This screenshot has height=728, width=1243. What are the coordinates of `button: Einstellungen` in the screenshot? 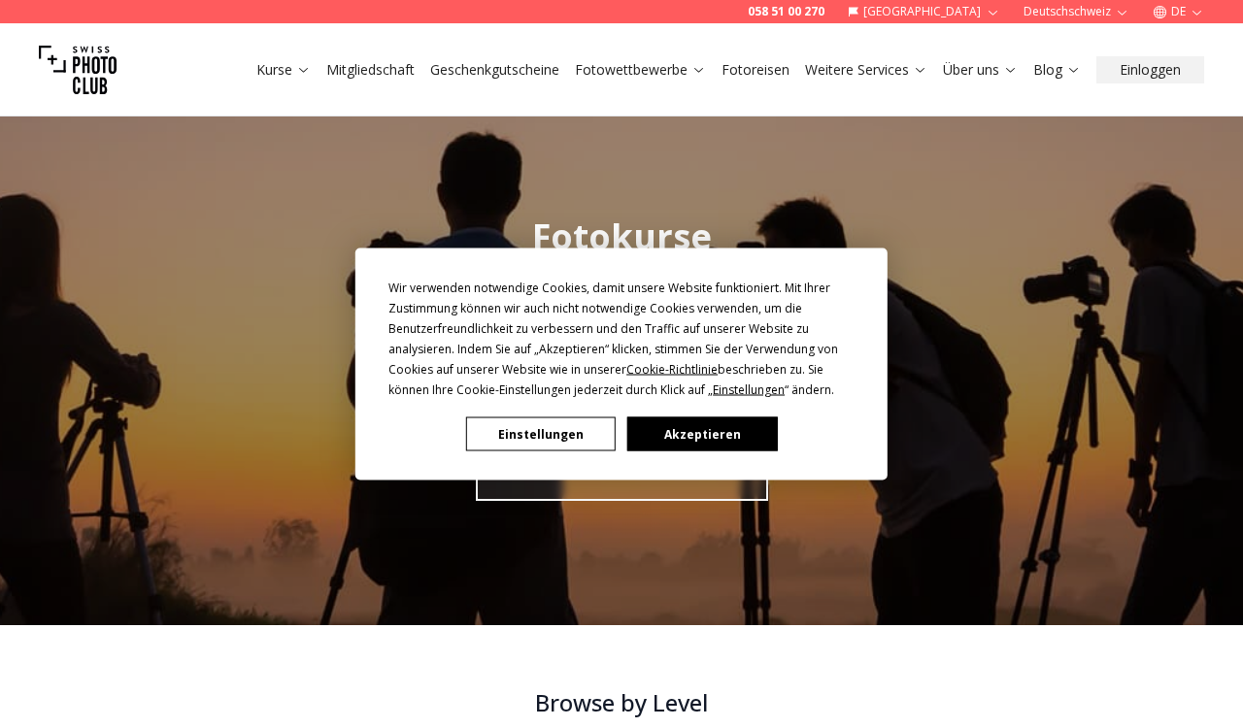 It's located at (541, 434).